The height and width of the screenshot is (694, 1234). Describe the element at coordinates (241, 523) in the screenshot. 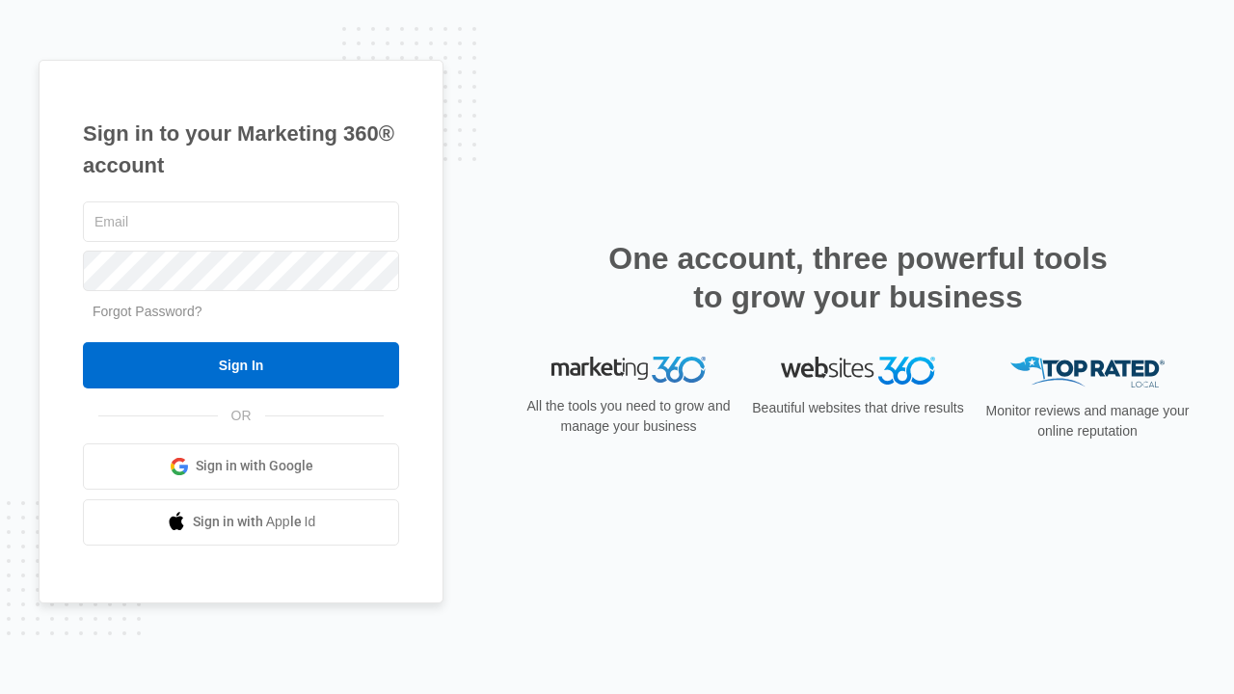

I see `a: Sign in with Apple Id` at that location.